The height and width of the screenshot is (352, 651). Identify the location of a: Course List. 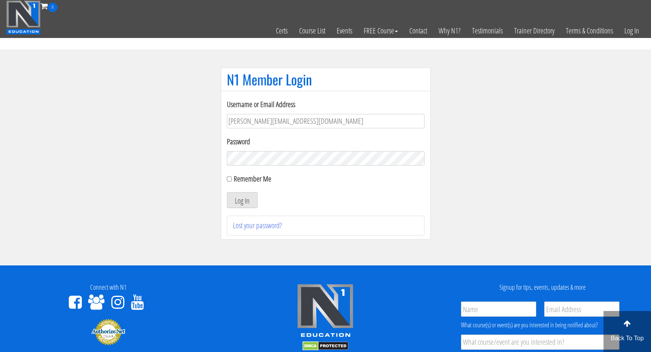
(312, 31).